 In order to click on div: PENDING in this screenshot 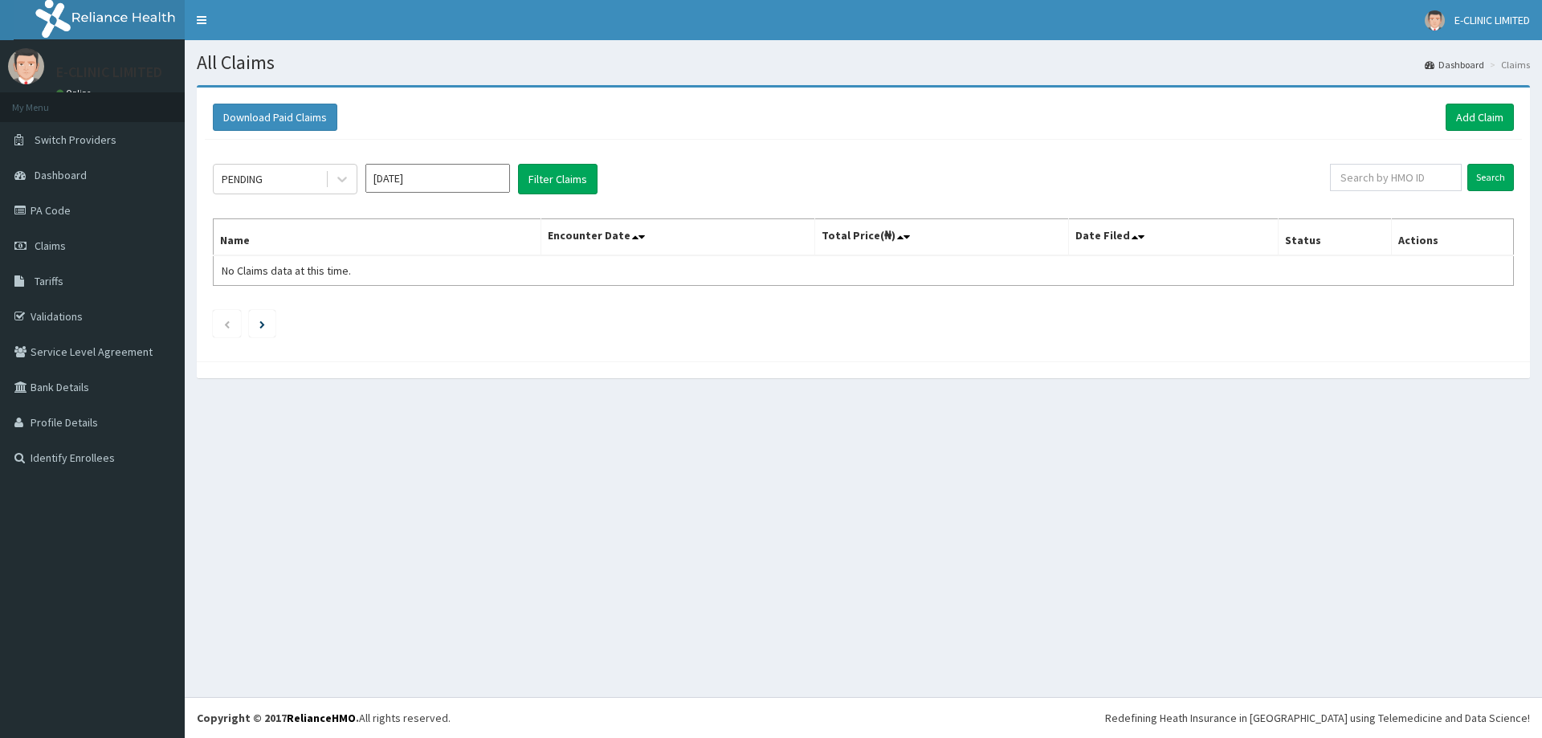, I will do `click(242, 179)`.